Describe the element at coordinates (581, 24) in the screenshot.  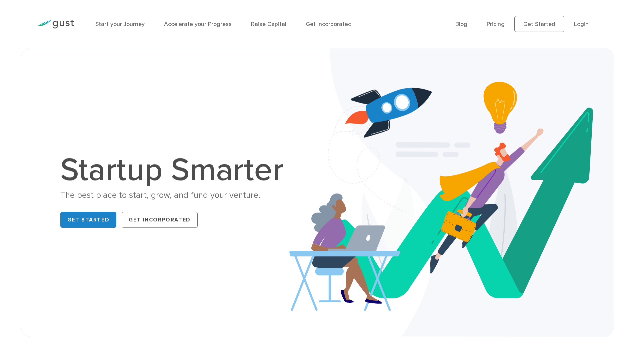
I see `a: Login` at that location.